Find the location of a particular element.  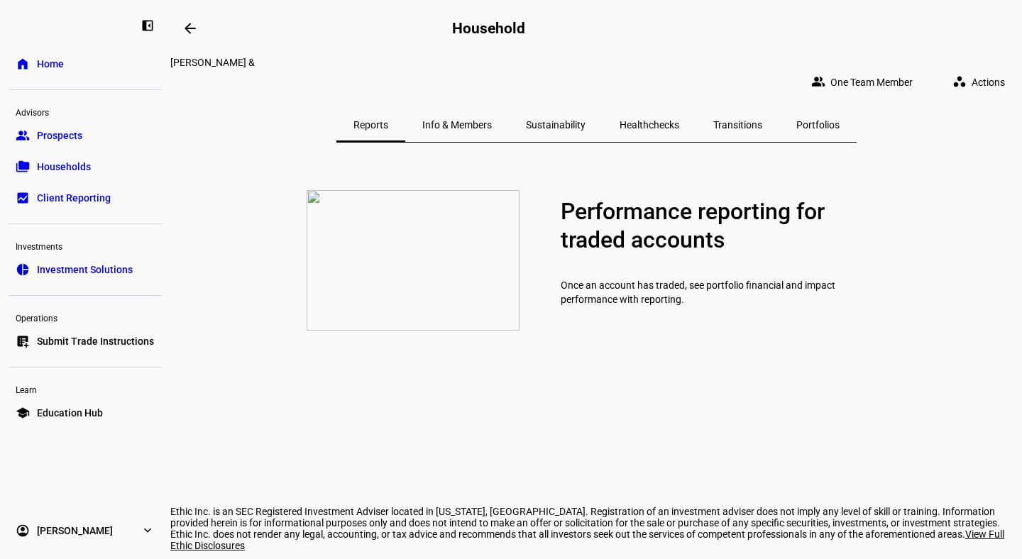

span: Info & Members is located at coordinates (457, 125).